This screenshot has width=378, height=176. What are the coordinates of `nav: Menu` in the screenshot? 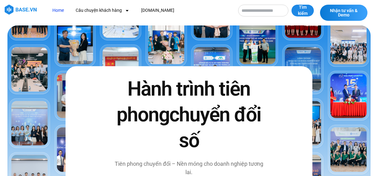 It's located at (140, 10).